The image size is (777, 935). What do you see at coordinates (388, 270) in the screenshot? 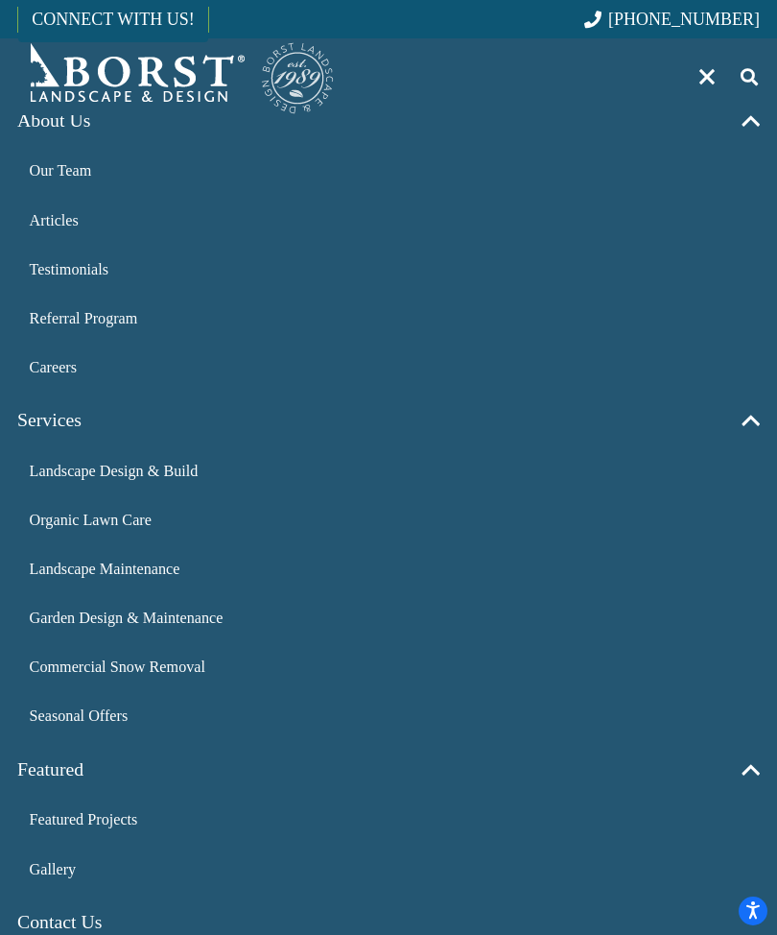
I see `a: Testimonials` at bounding box center [388, 270].